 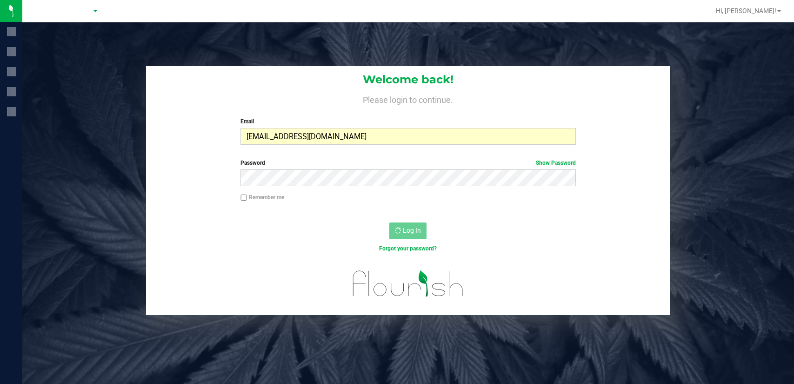 I want to click on span: Log In, so click(x=412, y=230).